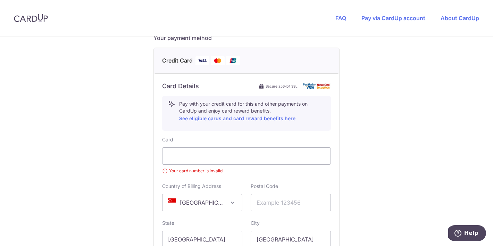 This screenshot has width=493, height=246. I want to click on img: Mastercard, so click(218, 60).